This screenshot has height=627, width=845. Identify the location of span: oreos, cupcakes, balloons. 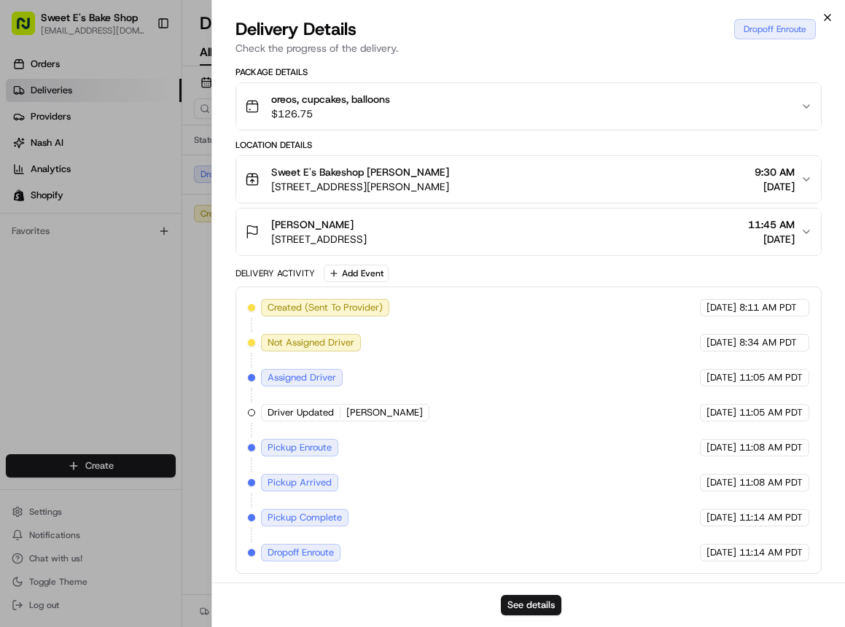
(330, 99).